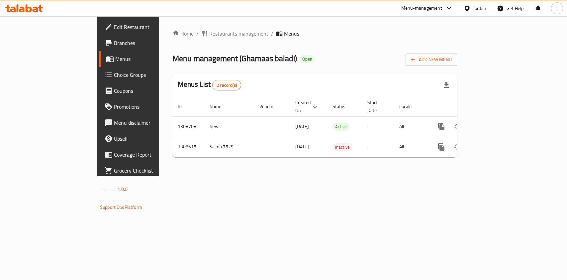  I want to click on a: Menu disclaimer, so click(145, 123).